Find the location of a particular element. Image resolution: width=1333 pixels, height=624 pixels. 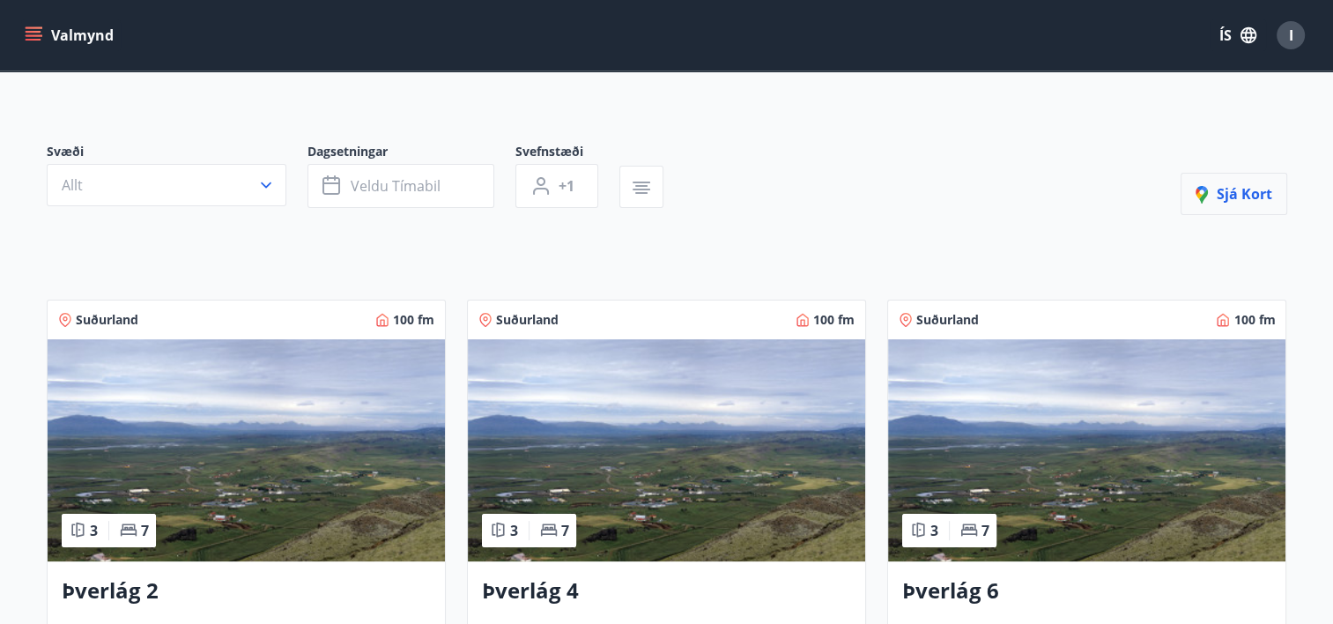

span: I is located at coordinates (1290, 35).